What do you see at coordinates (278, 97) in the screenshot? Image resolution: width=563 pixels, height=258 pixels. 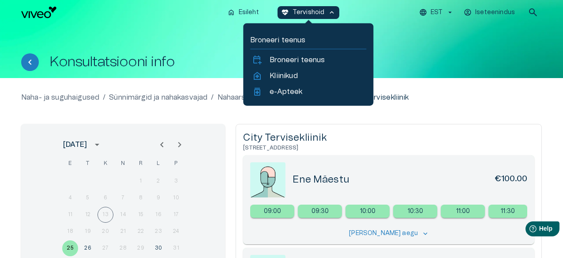 I see `p: Nahaarsti vastuvõtt (nahakasvajad)` at bounding box center [278, 97].